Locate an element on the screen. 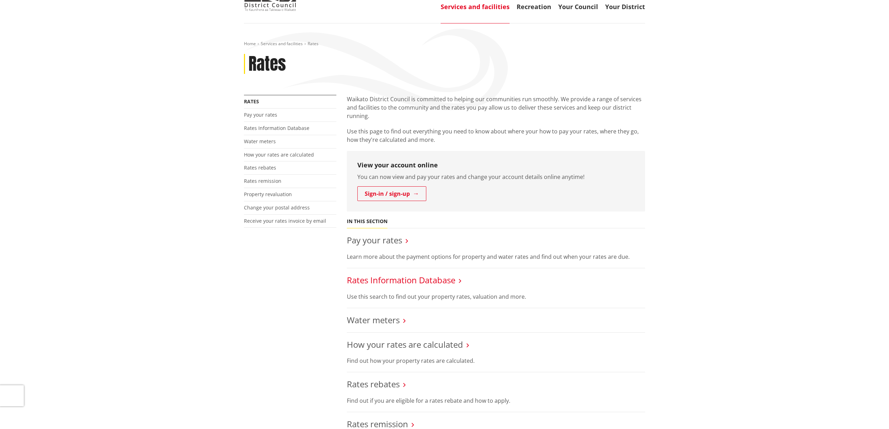 The height and width of the screenshot is (429, 889). h5: In this section is located at coordinates (367, 221).